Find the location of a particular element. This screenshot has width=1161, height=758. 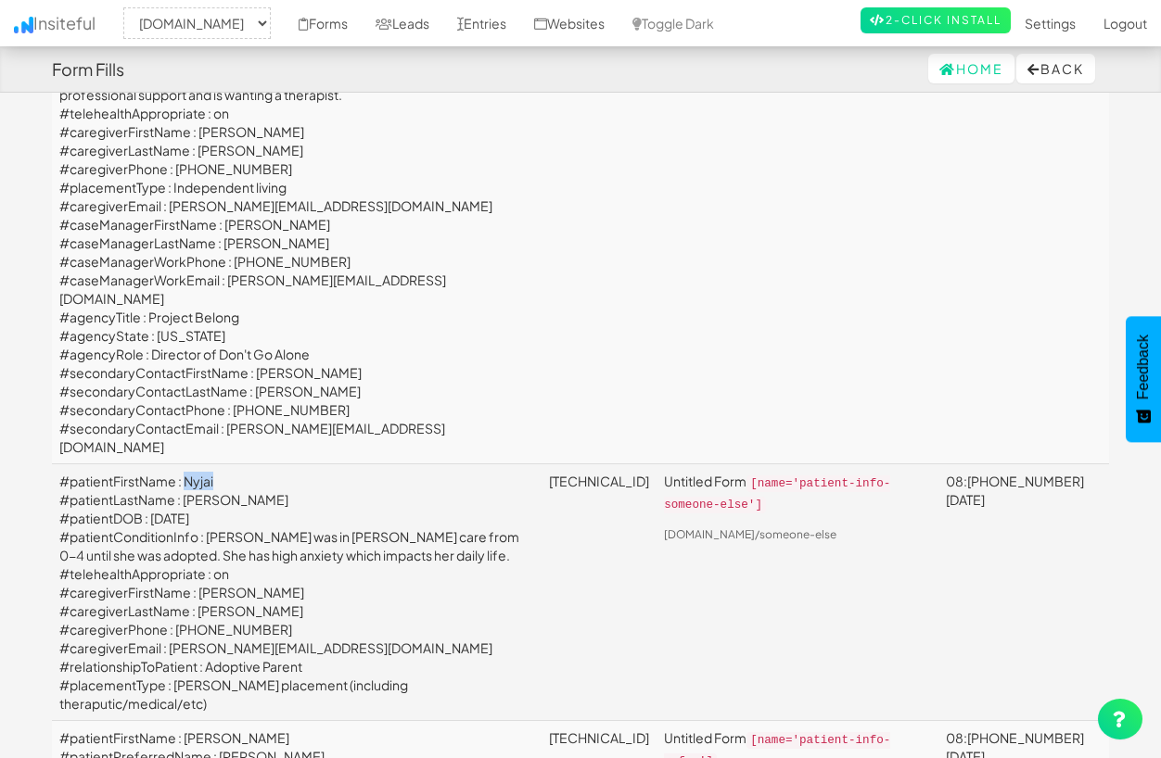

button: Back is located at coordinates (1055, 69).